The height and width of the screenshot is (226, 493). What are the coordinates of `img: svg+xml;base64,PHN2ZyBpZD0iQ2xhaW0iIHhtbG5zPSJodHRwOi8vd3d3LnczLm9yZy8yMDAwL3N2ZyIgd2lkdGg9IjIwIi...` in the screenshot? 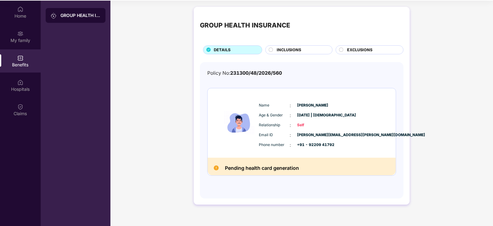 It's located at (20, 107).